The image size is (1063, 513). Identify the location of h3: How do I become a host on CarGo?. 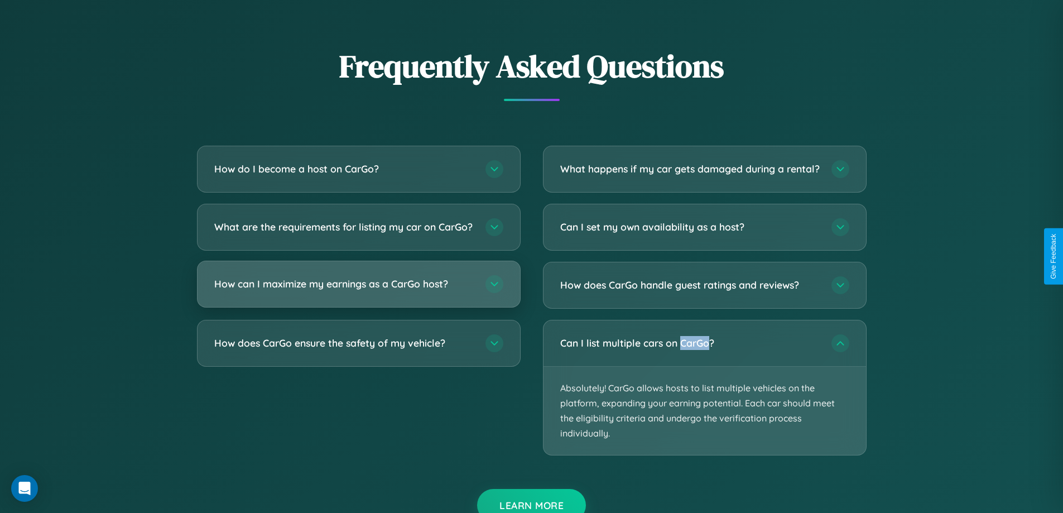
(344, 168).